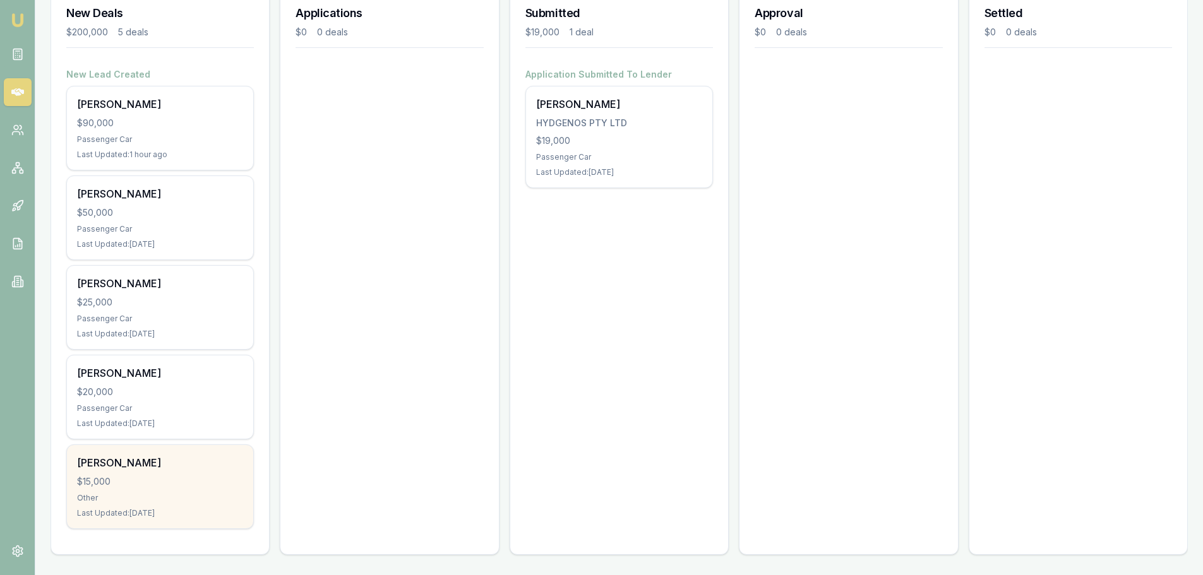 The height and width of the screenshot is (575, 1203). I want to click on h3: New Deals, so click(160, 13).